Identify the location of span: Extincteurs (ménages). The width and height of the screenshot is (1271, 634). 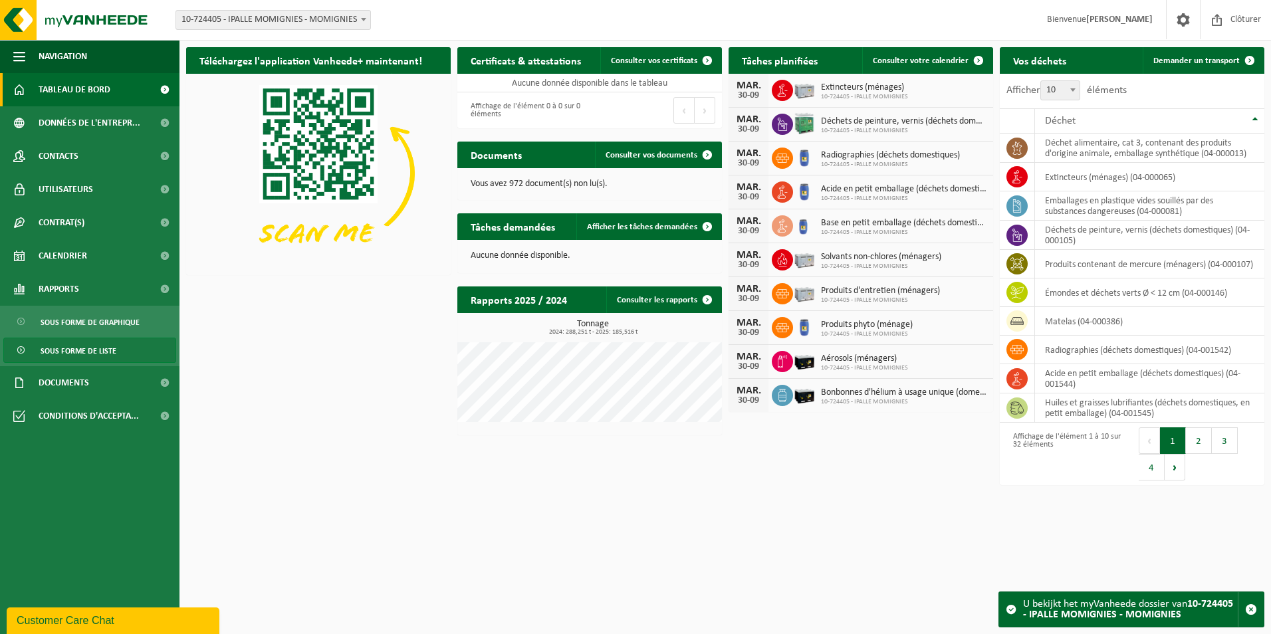
(864, 88).